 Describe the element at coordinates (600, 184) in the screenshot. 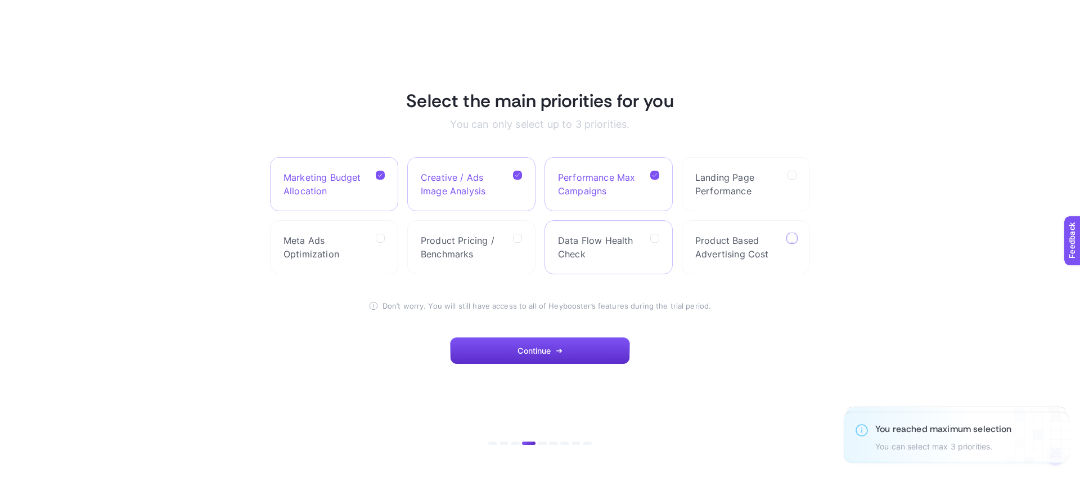

I see `span: Performance Max Campaigns` at that location.